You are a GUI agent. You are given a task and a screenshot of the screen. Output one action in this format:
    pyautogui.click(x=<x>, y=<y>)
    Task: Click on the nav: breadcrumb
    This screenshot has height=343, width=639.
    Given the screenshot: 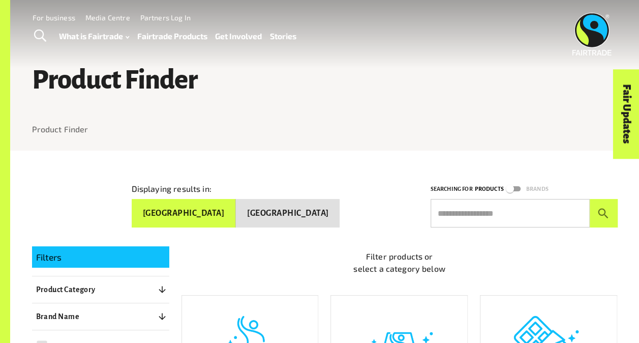 What is the action you would take?
    pyautogui.click(x=325, y=129)
    